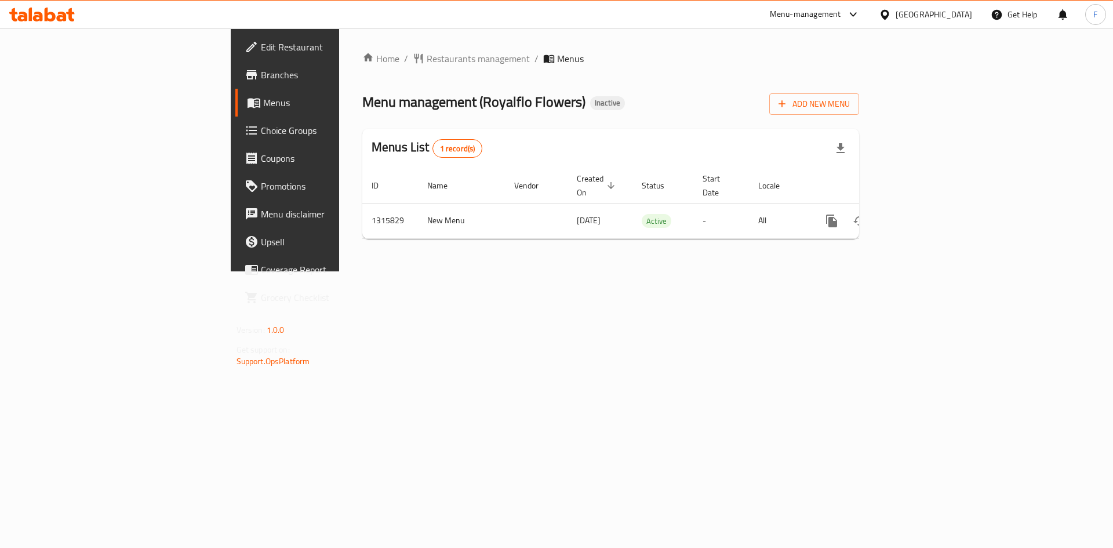 The width and height of the screenshot is (1113, 548). What do you see at coordinates (776, 185) in the screenshot?
I see `span: Locale` at bounding box center [776, 185].